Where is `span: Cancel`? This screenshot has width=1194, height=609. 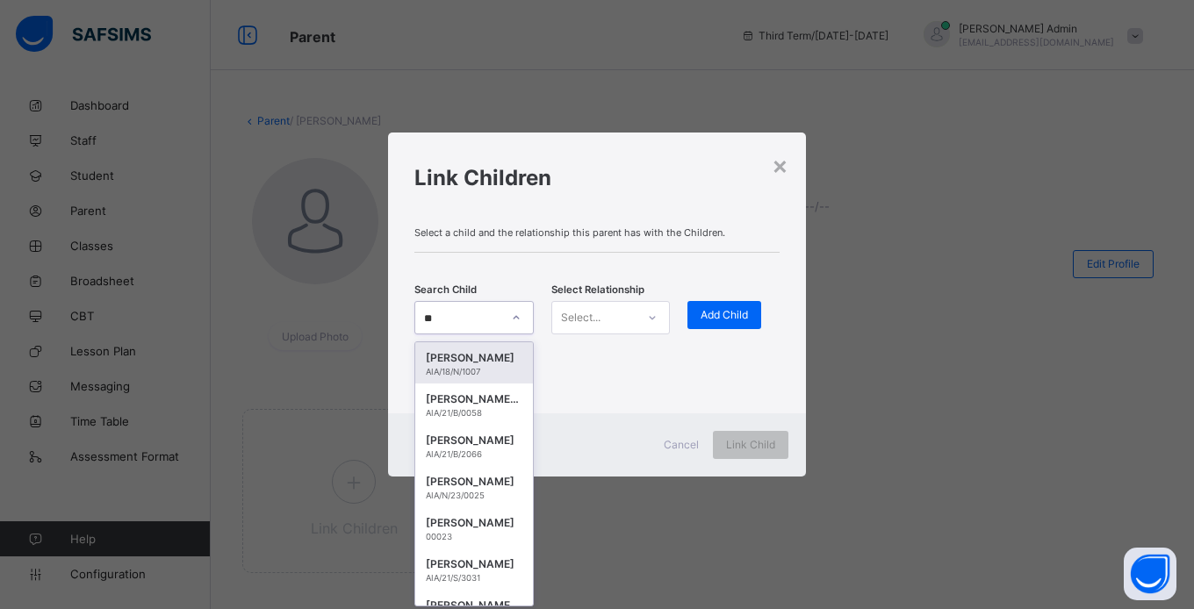 span: Cancel is located at coordinates (681, 444).